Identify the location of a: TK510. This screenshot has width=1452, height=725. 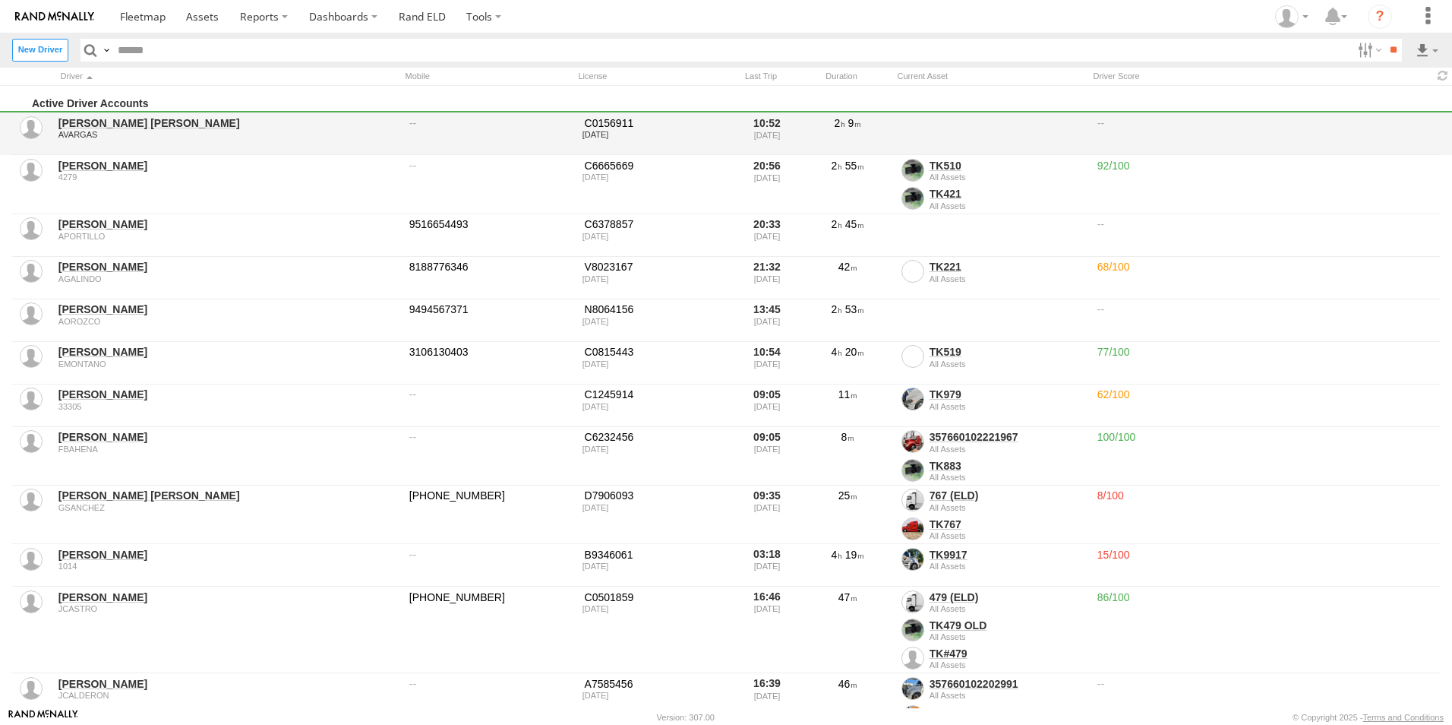
(946, 166).